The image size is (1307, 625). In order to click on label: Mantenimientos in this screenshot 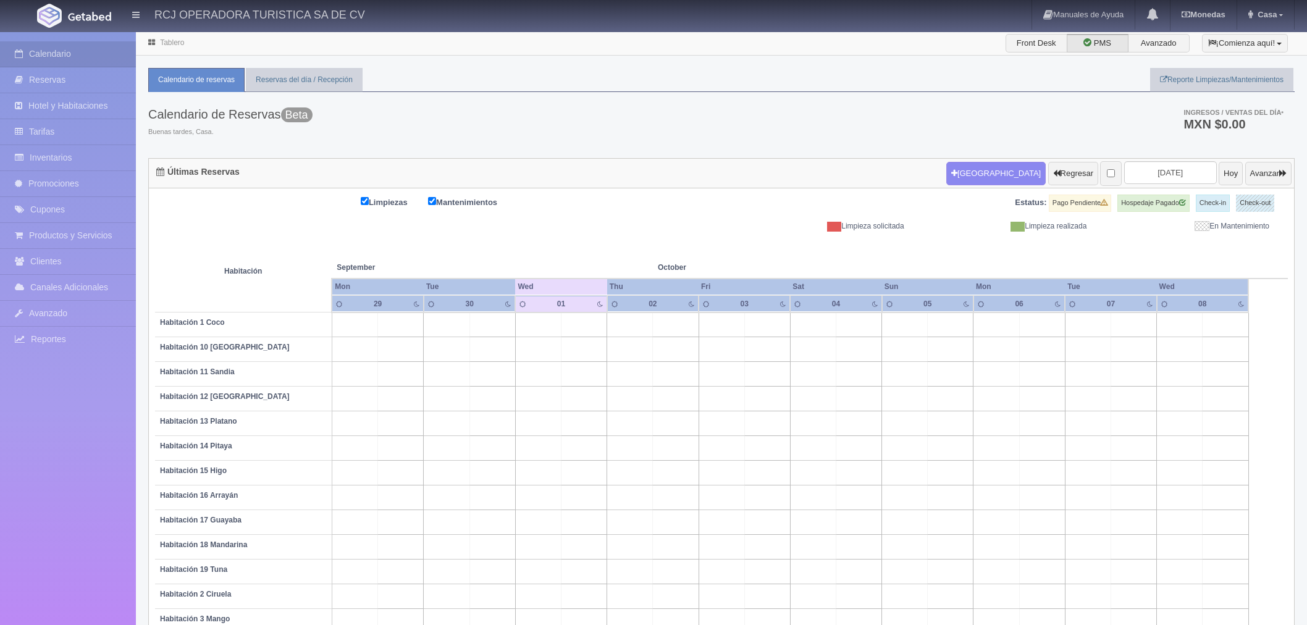, I will do `click(472, 201)`.